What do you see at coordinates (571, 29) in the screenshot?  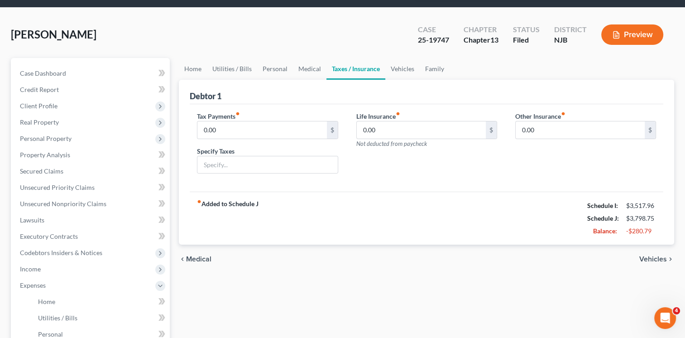 I see `div: District` at bounding box center [571, 29].